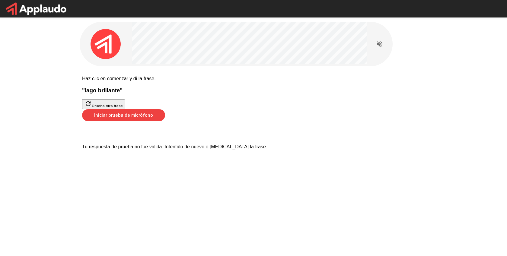 Image resolution: width=507 pixels, height=256 pixels. I want to click on img: applaudo_avatar.png, so click(106, 44).